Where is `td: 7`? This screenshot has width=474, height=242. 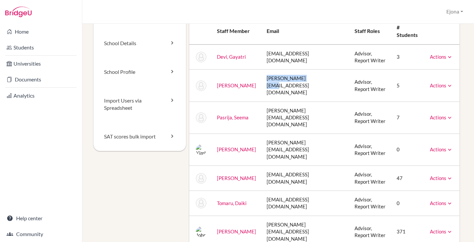
td: 7 is located at coordinates (408, 117).